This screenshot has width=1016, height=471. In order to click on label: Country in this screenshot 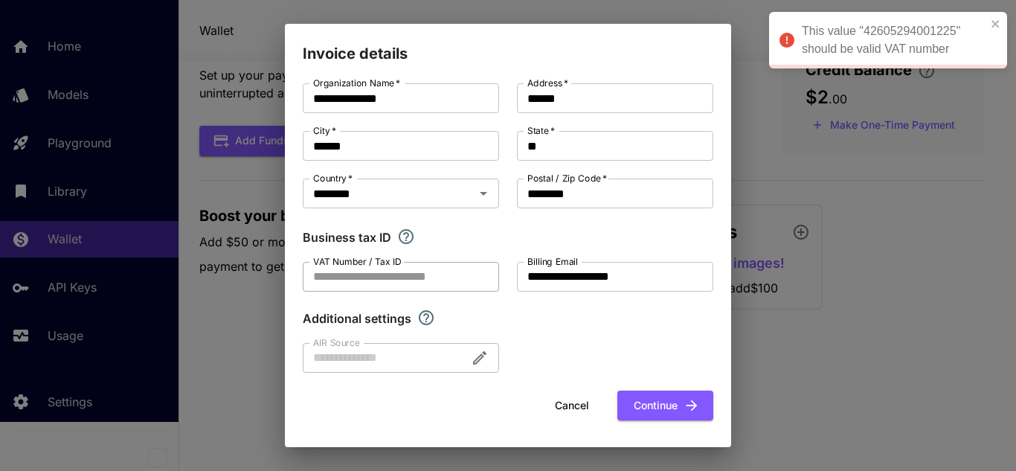, I will do `click(332, 178)`.